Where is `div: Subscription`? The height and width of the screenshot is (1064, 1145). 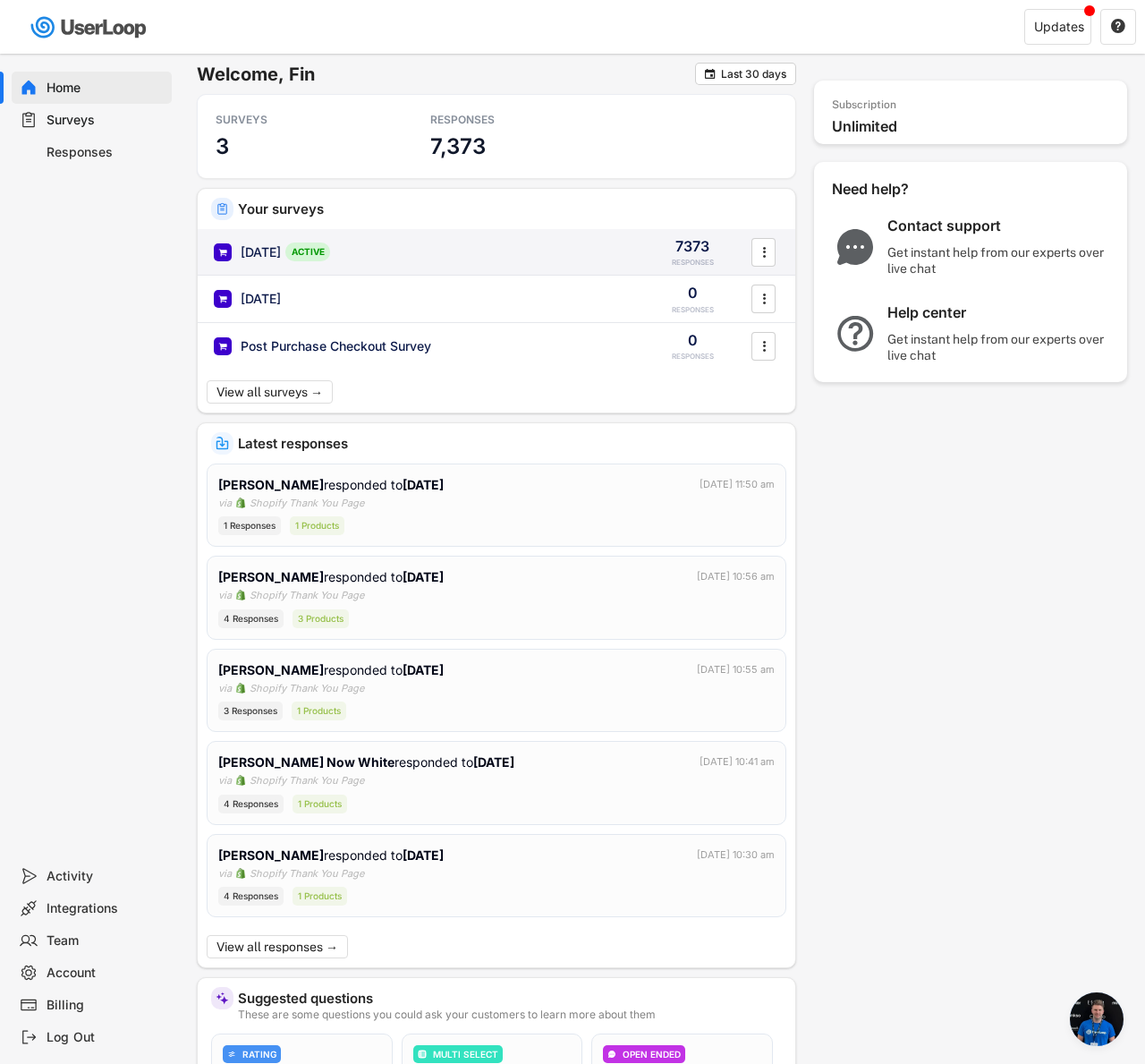
div: Subscription is located at coordinates (864, 105).